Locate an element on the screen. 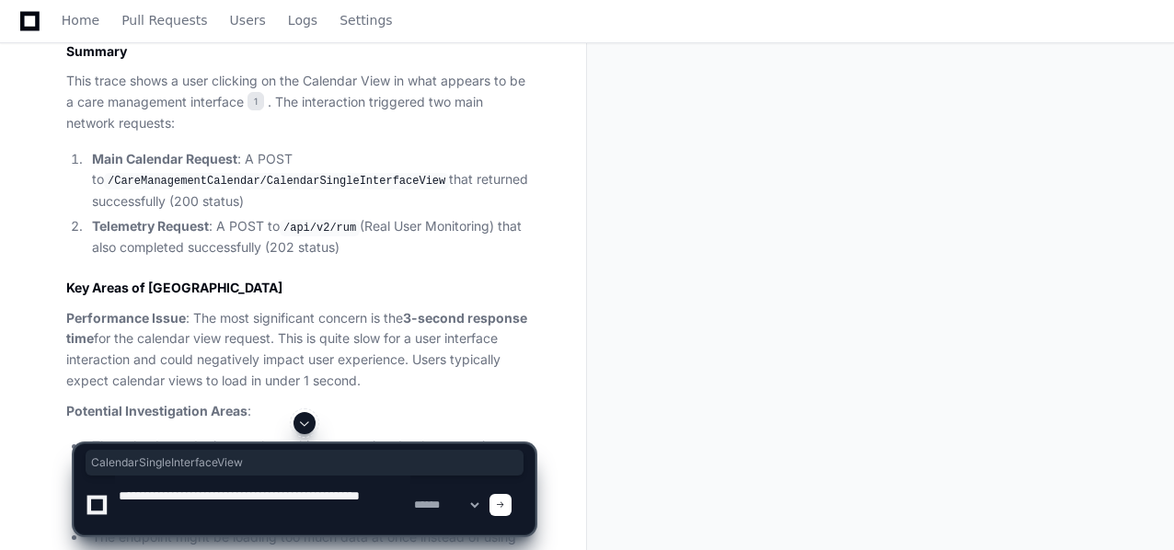 The image size is (1174, 550). strong: Potential Investigation Areas is located at coordinates (156, 410).